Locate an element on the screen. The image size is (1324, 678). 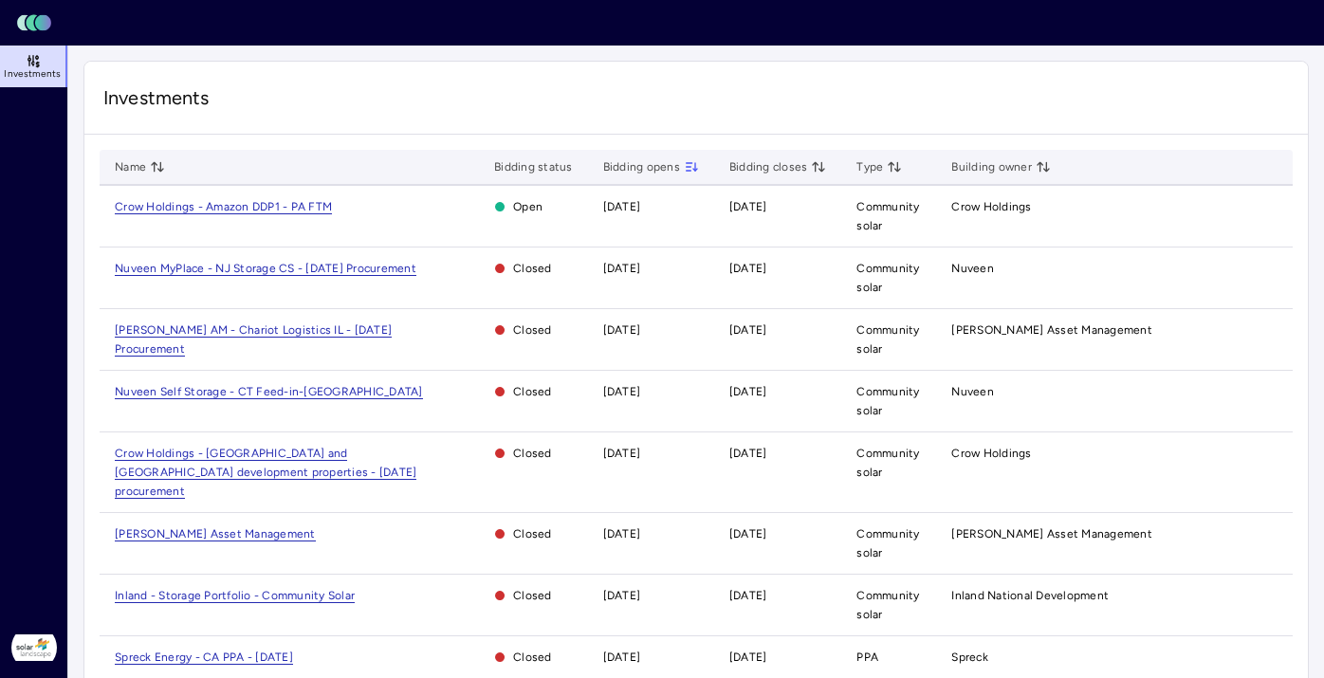
span: Crow Holdings - Amazon DDP1 - PA FTM is located at coordinates (223, 207).